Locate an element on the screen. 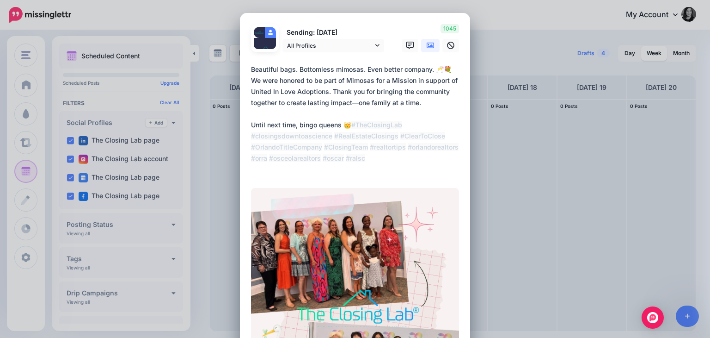 The height and width of the screenshot is (338, 710). img: user_default_image.png is located at coordinates (271, 32).